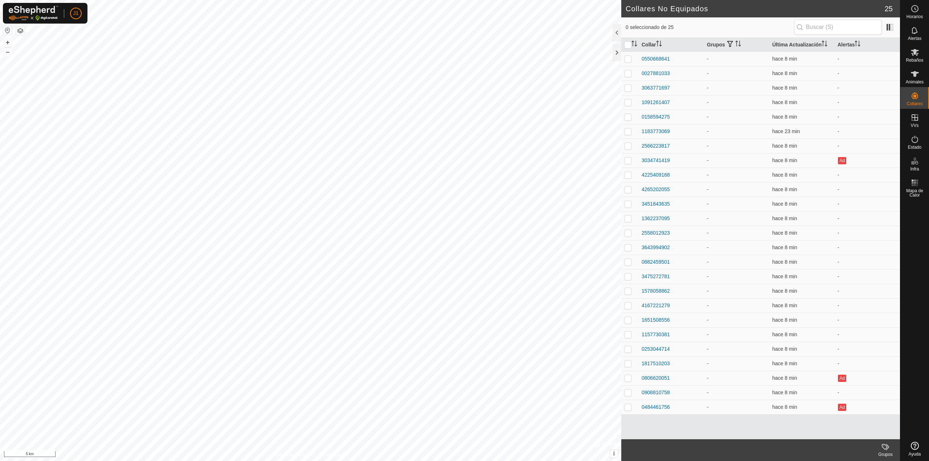 This screenshot has width=929, height=461. I want to click on div: 4265202055, so click(656, 189).